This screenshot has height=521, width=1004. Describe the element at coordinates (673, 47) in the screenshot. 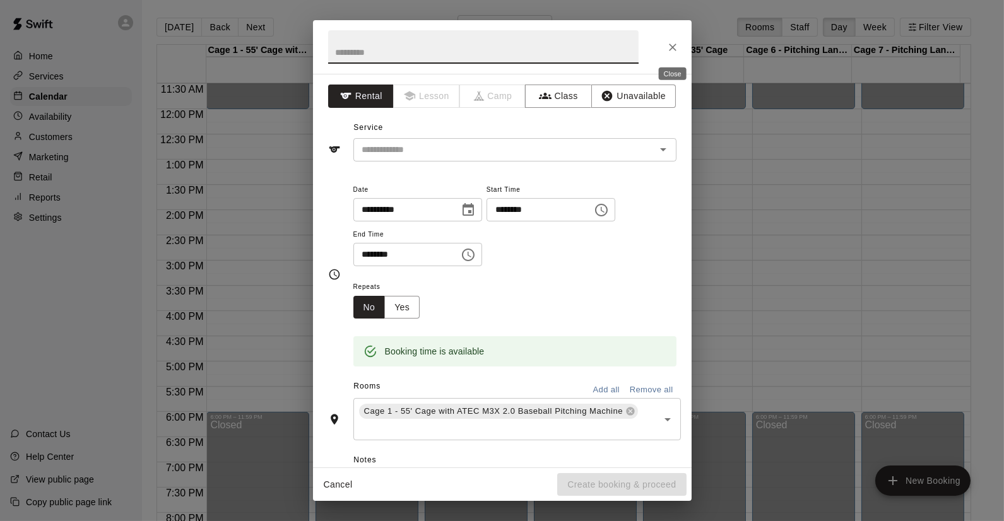

I see `button: Close` at that location.